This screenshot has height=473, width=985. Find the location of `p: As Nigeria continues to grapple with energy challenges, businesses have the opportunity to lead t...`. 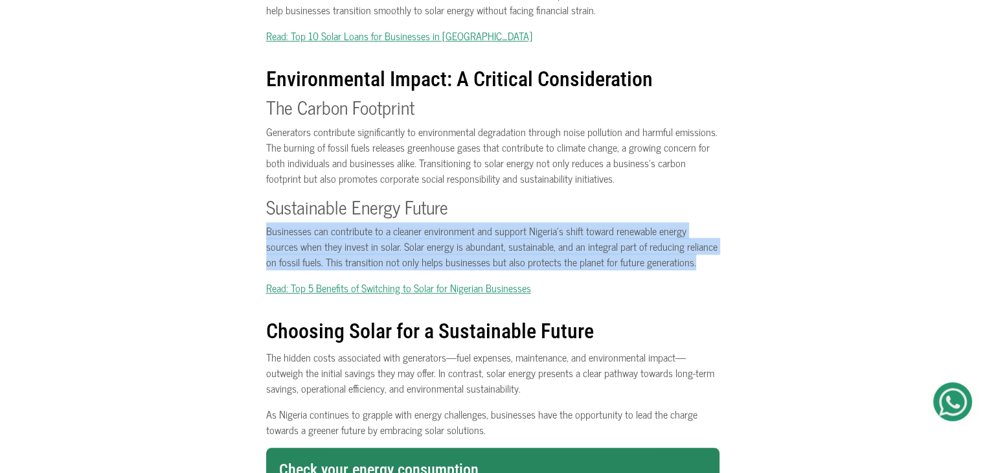

p: As Nigeria continues to grapple with energy challenges, businesses have the opportunity to lead t... is located at coordinates (493, 421).